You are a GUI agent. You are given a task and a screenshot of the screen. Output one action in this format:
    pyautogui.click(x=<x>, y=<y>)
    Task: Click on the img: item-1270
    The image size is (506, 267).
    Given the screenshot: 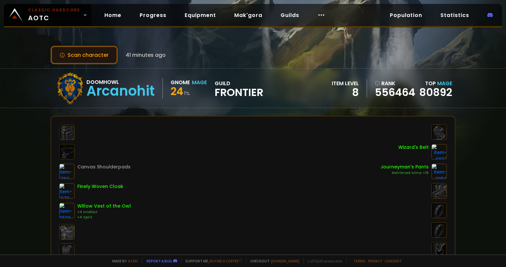 What is the action you would take?
    pyautogui.click(x=67, y=191)
    